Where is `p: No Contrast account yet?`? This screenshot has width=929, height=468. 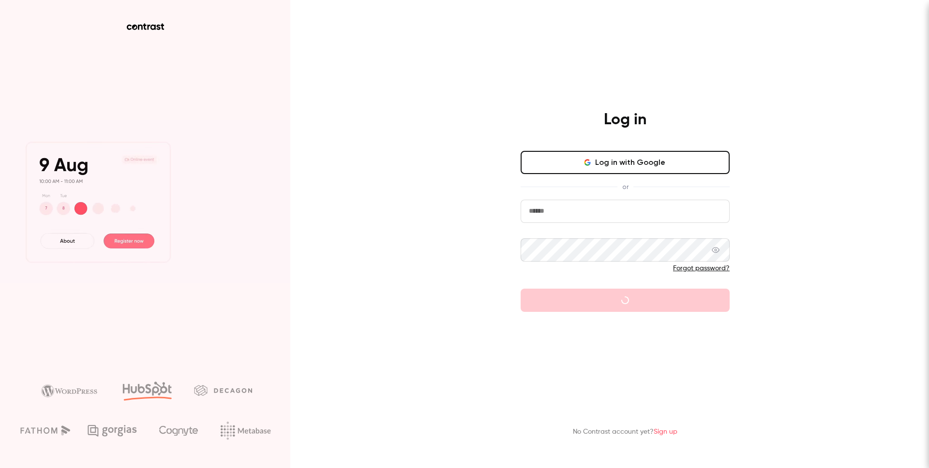
p: No Contrast account yet? is located at coordinates (625, 432).